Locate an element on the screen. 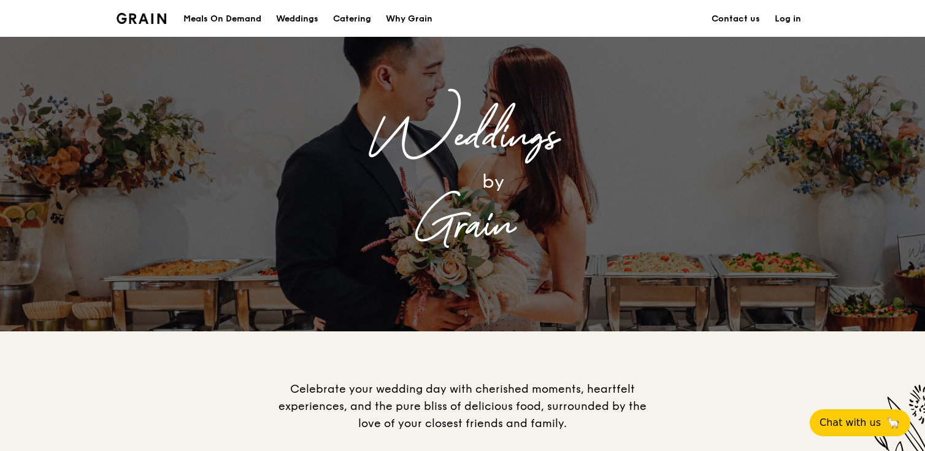 The image size is (925, 451). a: Catering is located at coordinates (352, 19).